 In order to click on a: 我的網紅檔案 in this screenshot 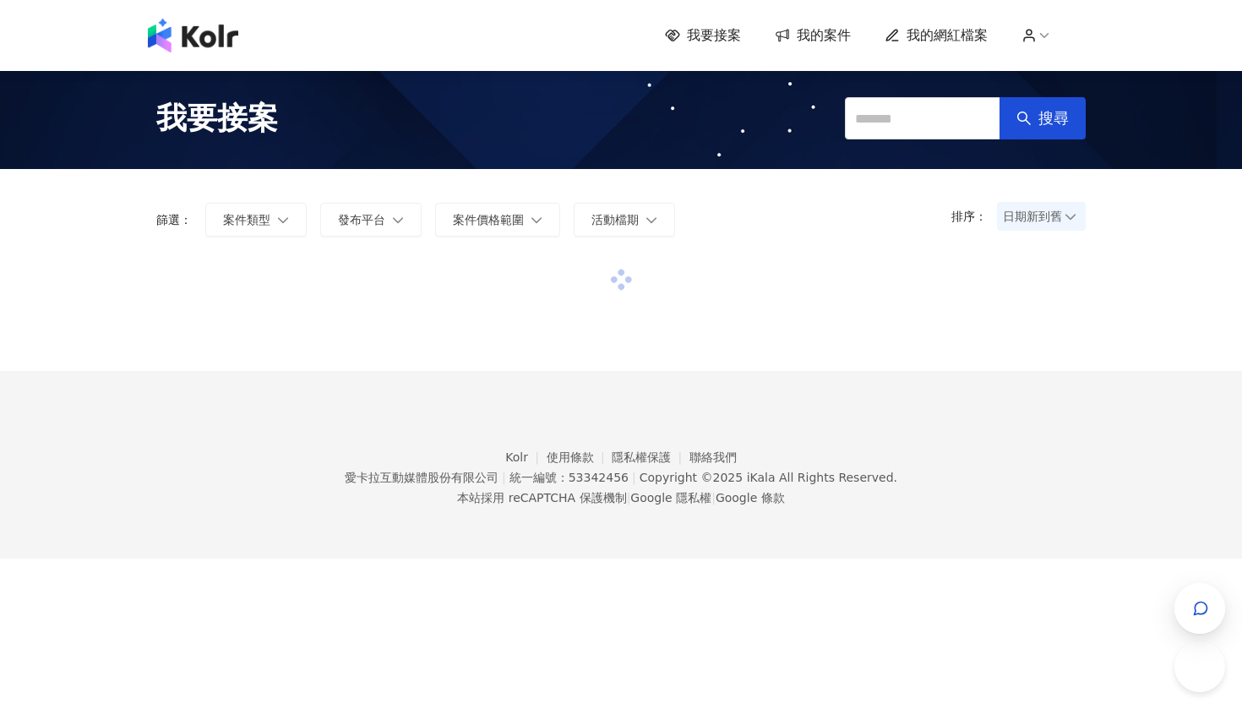, I will do `click(936, 35)`.